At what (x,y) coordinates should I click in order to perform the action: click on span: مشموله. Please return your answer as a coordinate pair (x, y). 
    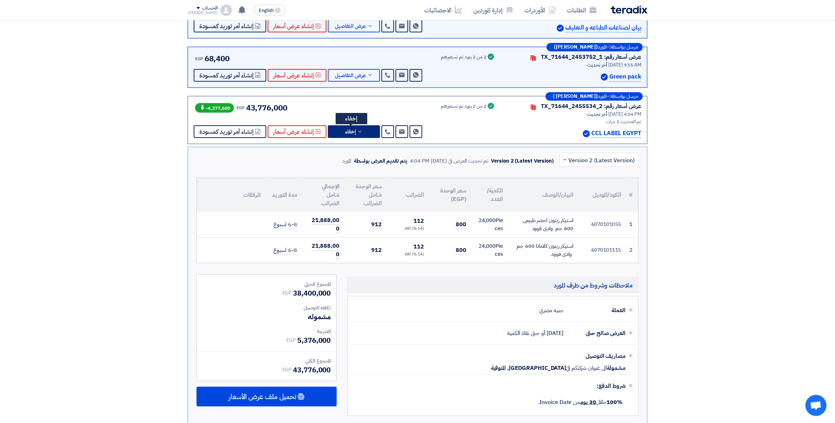
    Looking at the image, I should click on (319, 317).